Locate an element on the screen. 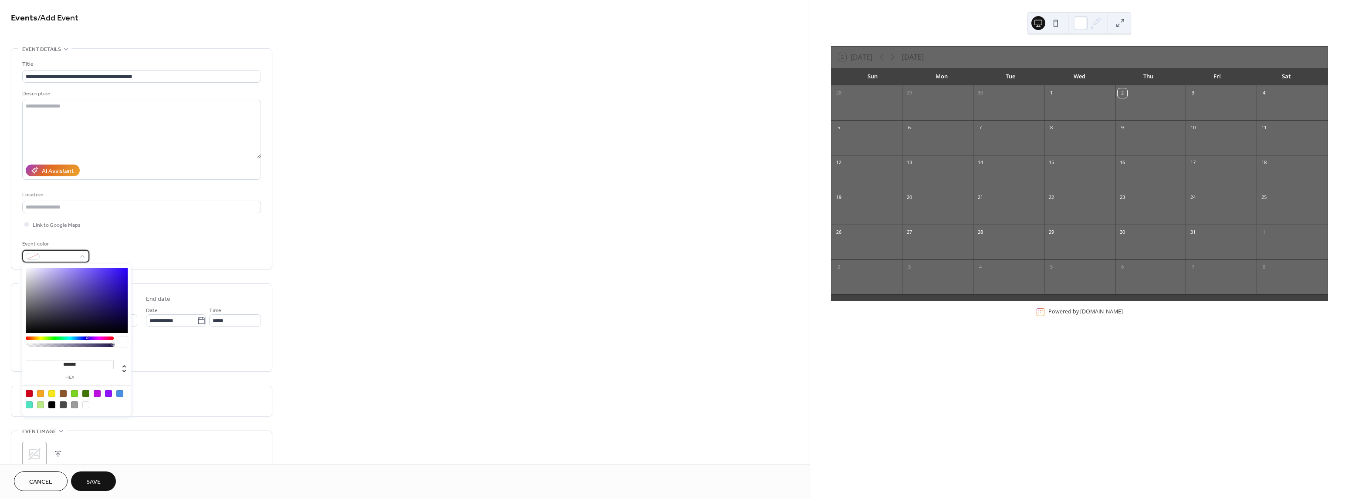 The height and width of the screenshot is (498, 1349). span: Save is located at coordinates (93, 482).